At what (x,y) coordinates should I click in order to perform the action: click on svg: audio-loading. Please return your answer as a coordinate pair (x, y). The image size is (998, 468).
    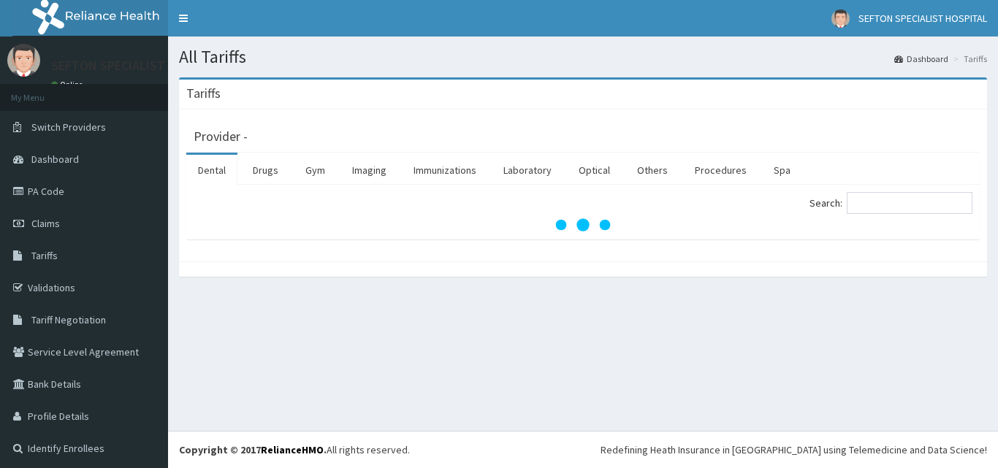
    Looking at the image, I should click on (583, 225).